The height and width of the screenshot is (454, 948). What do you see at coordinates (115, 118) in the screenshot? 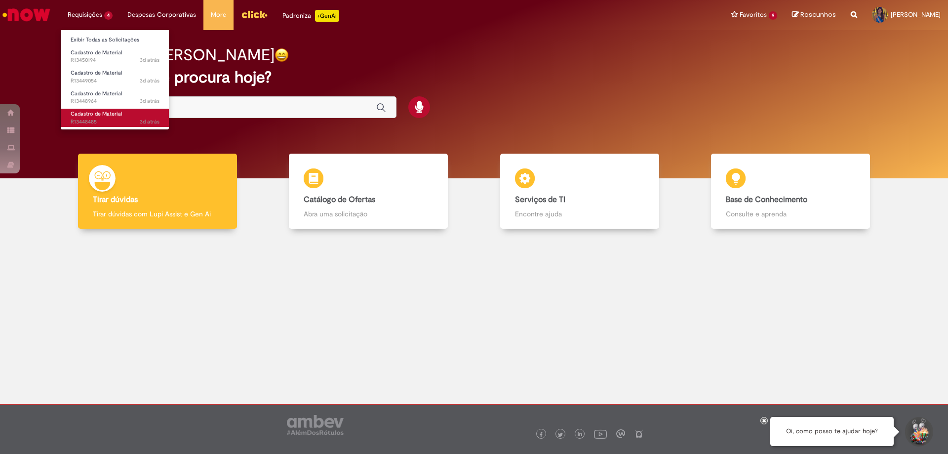
I see `a: Aberto R13448485 : Cadastro de Material` at bounding box center [115, 118].